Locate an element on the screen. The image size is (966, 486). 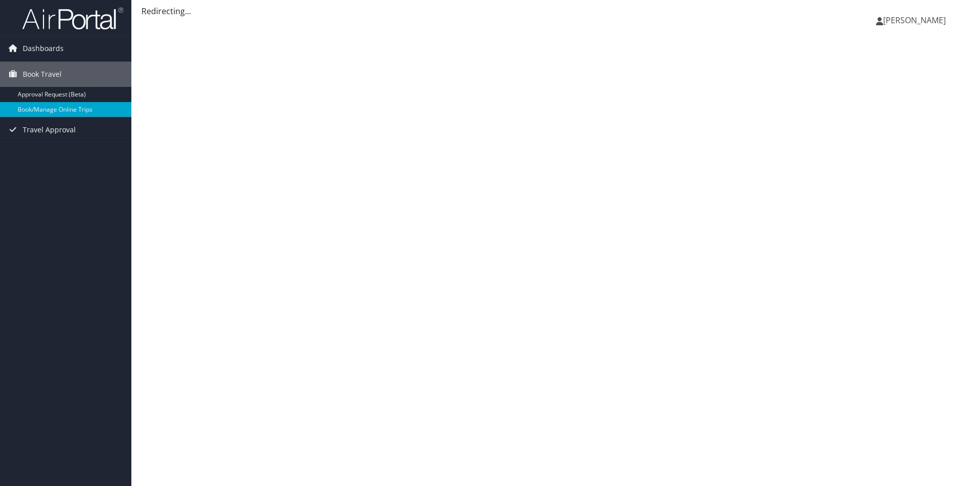
div: Redirecting... is located at coordinates (549, 11).